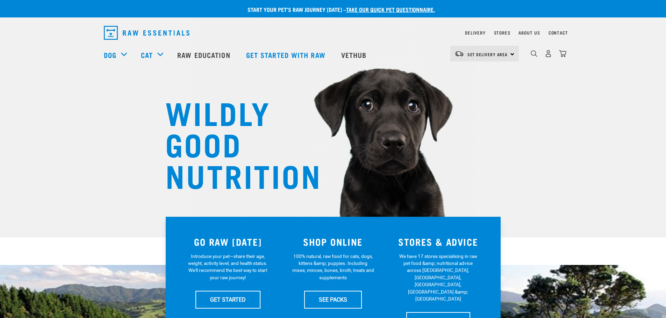 Image resolution: width=666 pixels, height=318 pixels. Describe the element at coordinates (333, 267) in the screenshot. I see `p: 100% natural, raw food for cats, dogs, kittens &amp; puppies. Including mixes, minces, bones, bro...` at that location.